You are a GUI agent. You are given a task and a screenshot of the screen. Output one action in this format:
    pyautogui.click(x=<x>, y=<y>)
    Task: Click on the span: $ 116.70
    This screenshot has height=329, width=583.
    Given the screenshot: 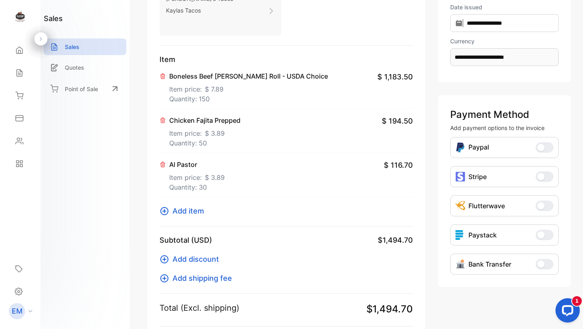 What is the action you would take?
    pyautogui.click(x=398, y=165)
    